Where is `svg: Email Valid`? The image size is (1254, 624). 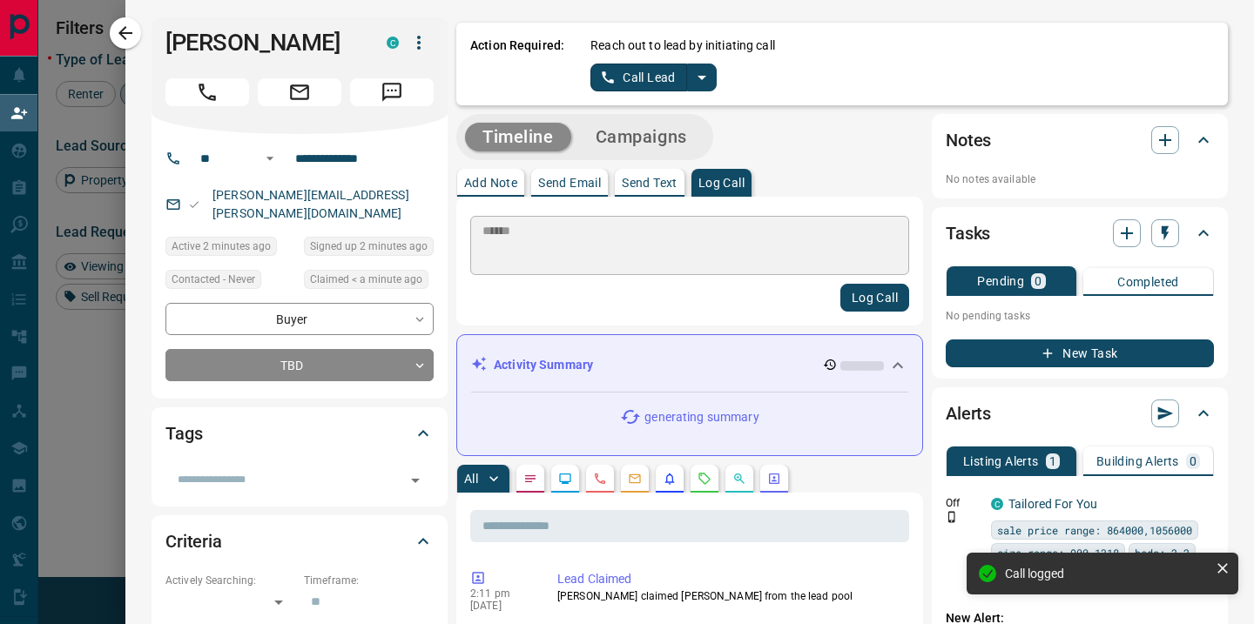 svg: Email Valid is located at coordinates (194, 205).